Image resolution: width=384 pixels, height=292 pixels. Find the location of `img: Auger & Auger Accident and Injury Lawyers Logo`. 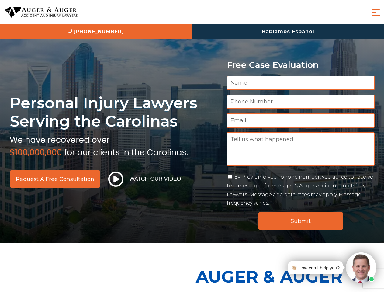

img: Auger & Auger Accident and Injury Lawyers Logo is located at coordinates (41, 12).